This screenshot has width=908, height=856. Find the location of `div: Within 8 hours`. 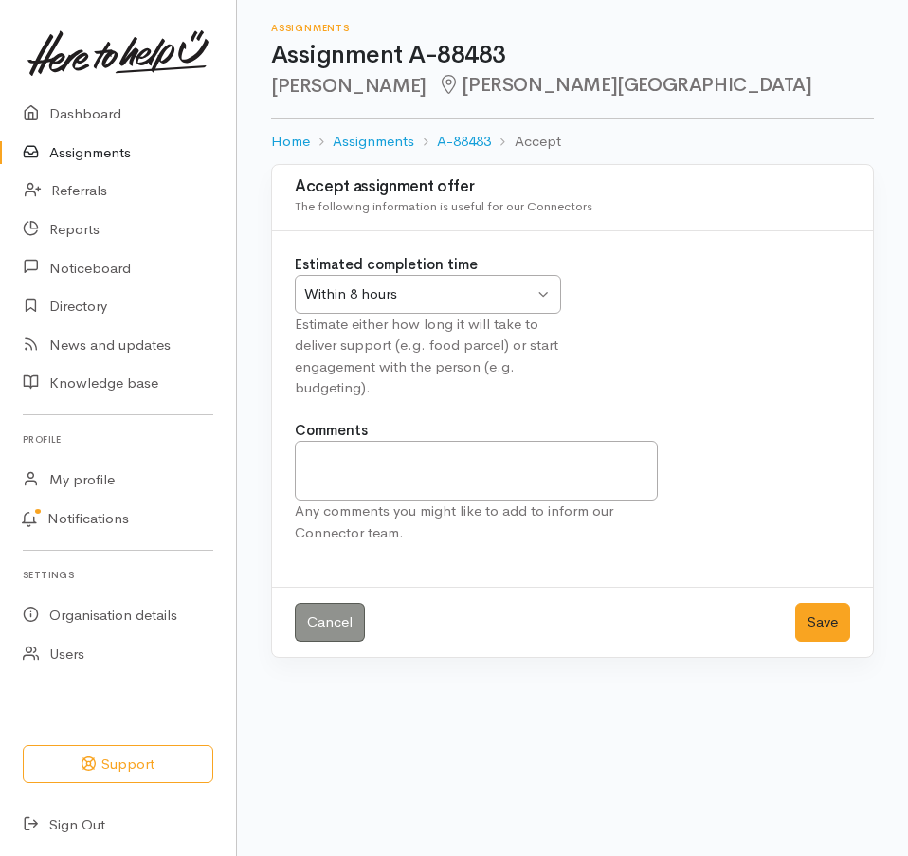

div: Within 8 hours is located at coordinates (419, 294).